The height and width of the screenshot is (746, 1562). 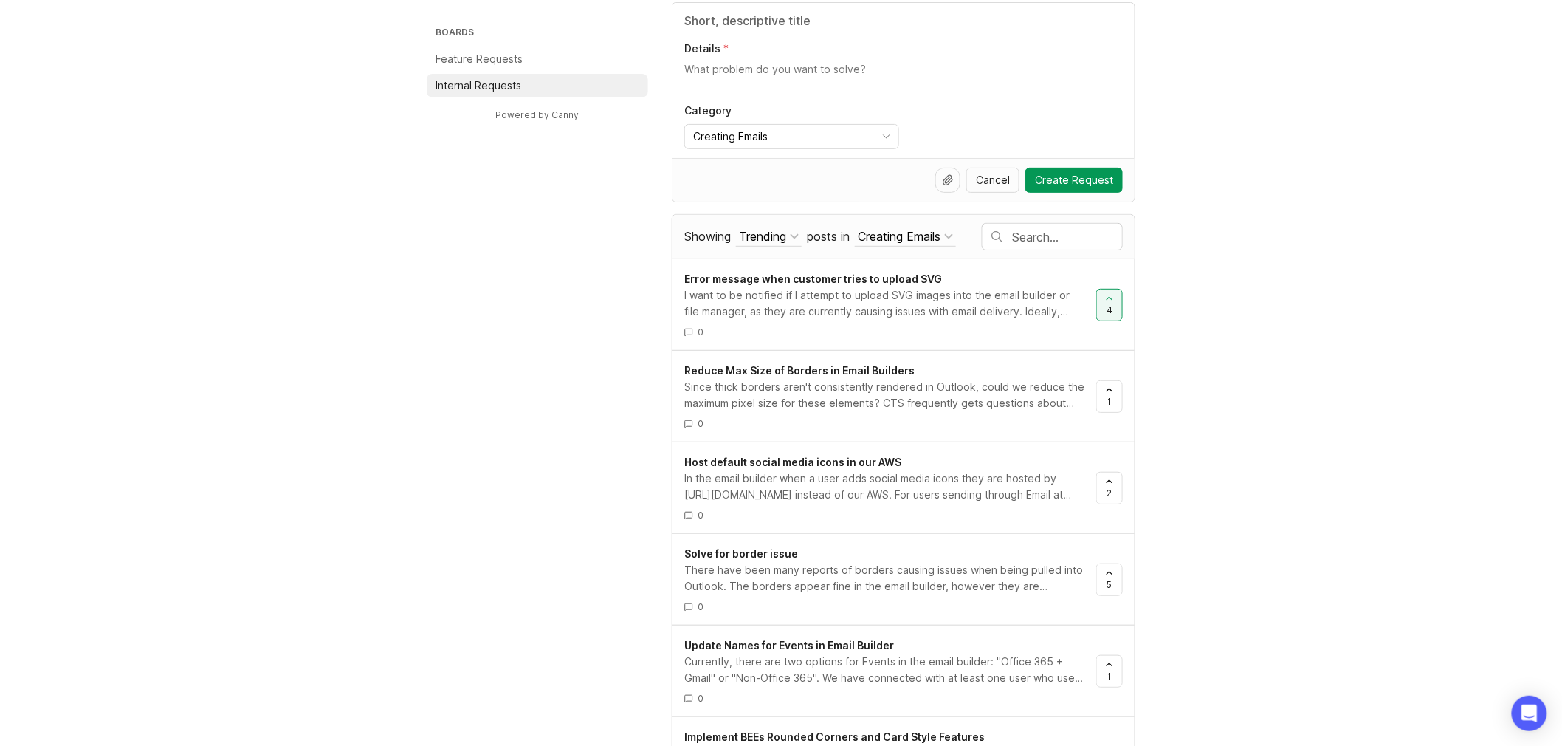 What do you see at coordinates (1110, 488) in the screenshot?
I see `button: 2` at bounding box center [1110, 488].